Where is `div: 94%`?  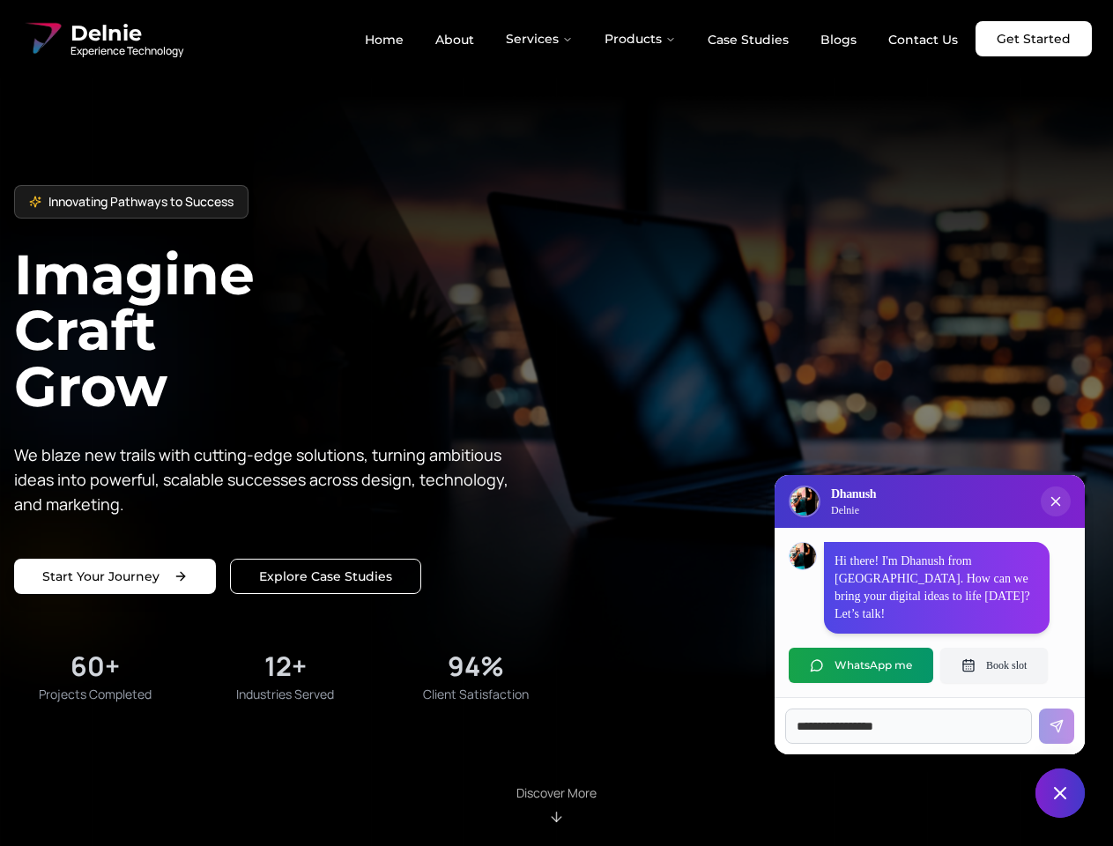
div: 94% is located at coordinates (476, 666).